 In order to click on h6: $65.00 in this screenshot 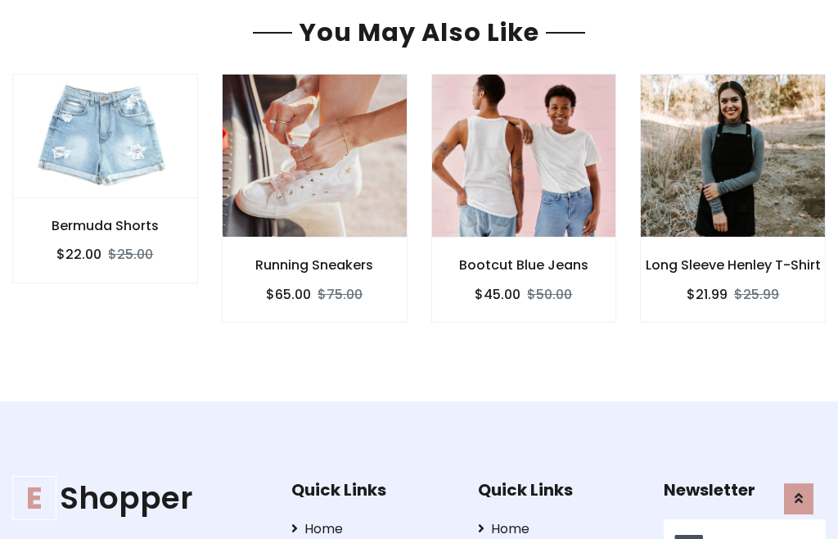, I will do `click(288, 294)`.